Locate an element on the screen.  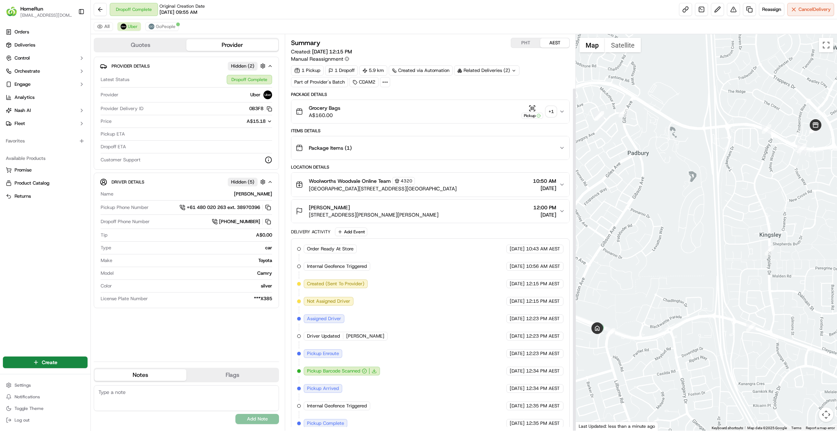
span: HomeRun is located at coordinates (32, 9).